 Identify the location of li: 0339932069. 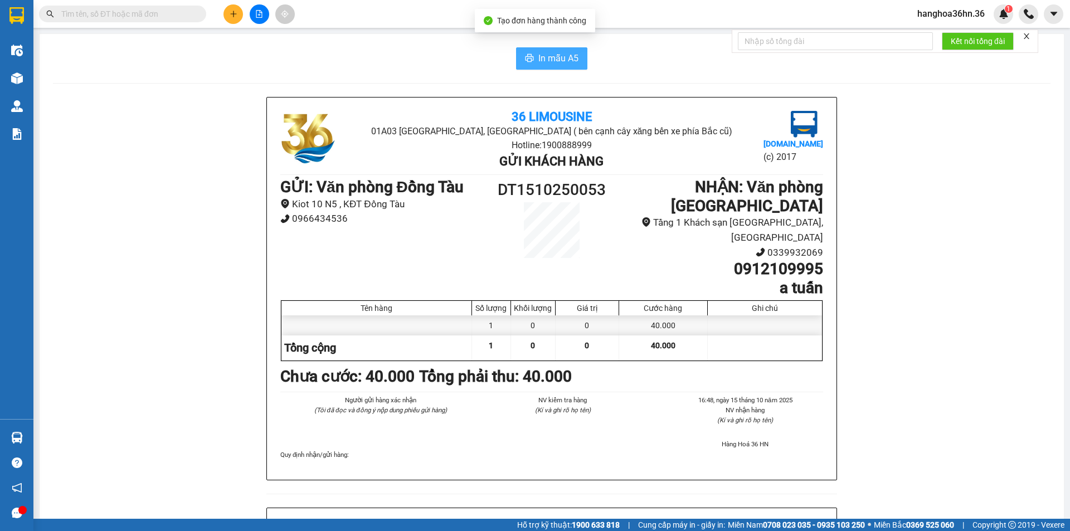
(721, 253).